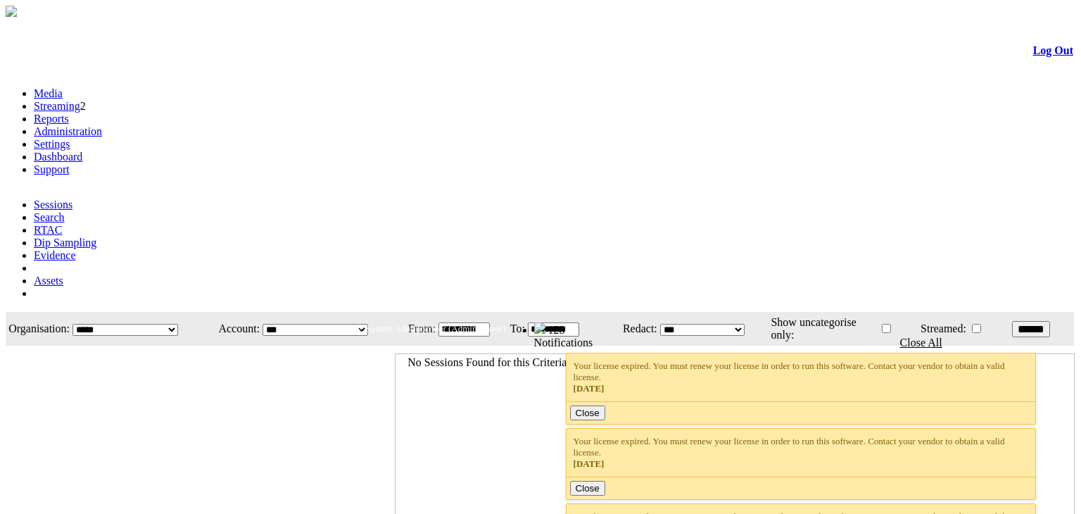 The height and width of the screenshot is (514, 1081). What do you see at coordinates (417, 328) in the screenshot?
I see `span: Welcome, System Administrator (Administrator)` at bounding box center [417, 328].